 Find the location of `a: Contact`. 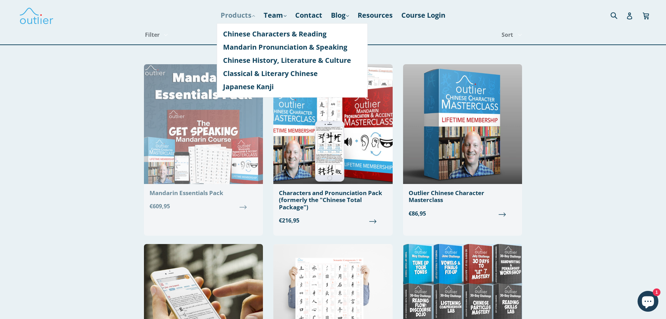

a: Contact is located at coordinates (309, 15).